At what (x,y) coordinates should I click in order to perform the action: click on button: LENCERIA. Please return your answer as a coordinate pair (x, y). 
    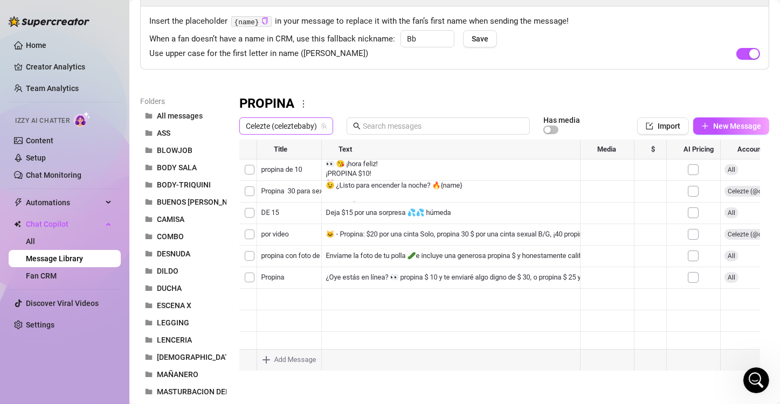
    Looking at the image, I should click on (183, 340).